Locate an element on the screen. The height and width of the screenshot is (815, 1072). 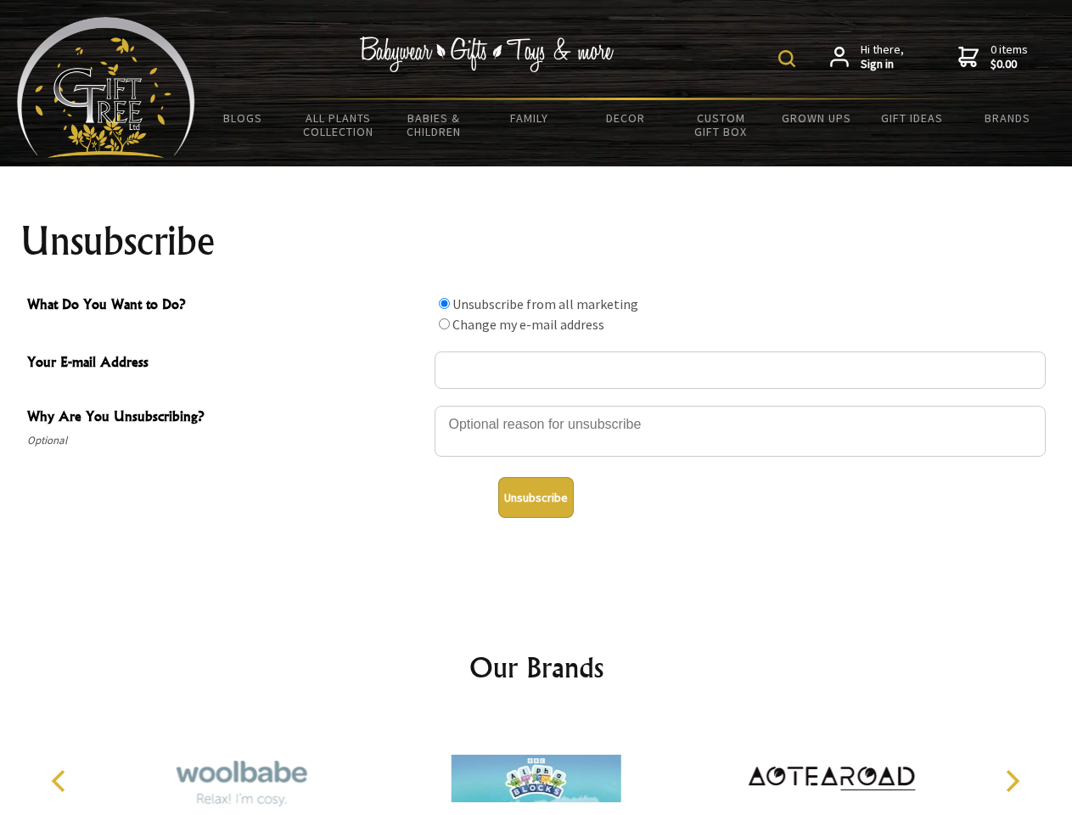
a: Custom Gift Box is located at coordinates (721, 125).